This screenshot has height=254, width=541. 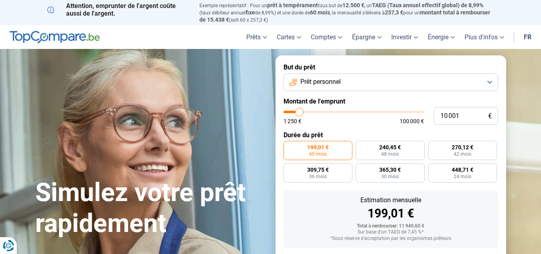 What do you see at coordinates (318, 176) in the screenshot?
I see `span: 36 mois` at bounding box center [318, 176].